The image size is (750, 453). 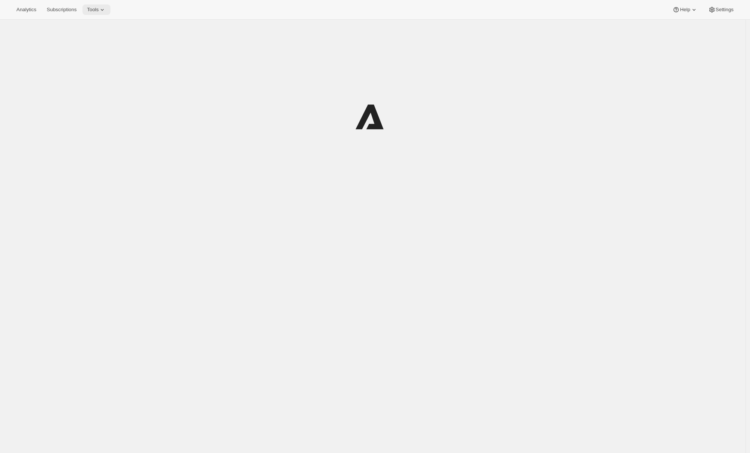 I want to click on button: Analytics, so click(x=26, y=10).